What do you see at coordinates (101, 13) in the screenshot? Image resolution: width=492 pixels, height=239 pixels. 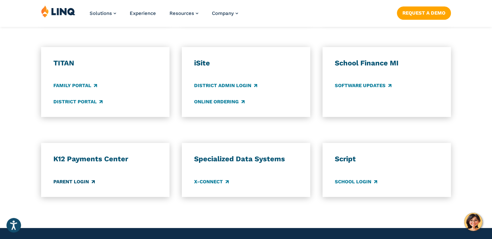 I see `span: Solutions` at bounding box center [101, 13].